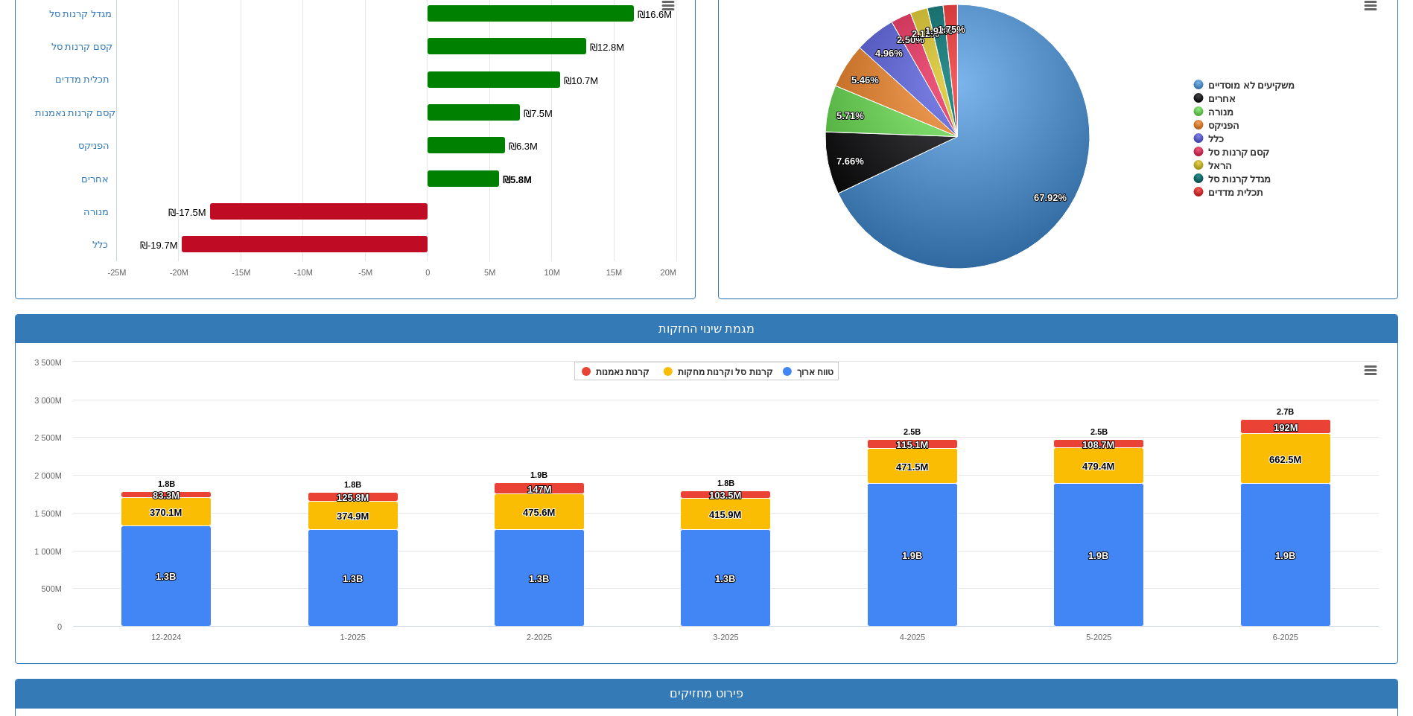 Image resolution: width=1413 pixels, height=716 pixels. I want to click on tspan: 1 500M, so click(48, 514).